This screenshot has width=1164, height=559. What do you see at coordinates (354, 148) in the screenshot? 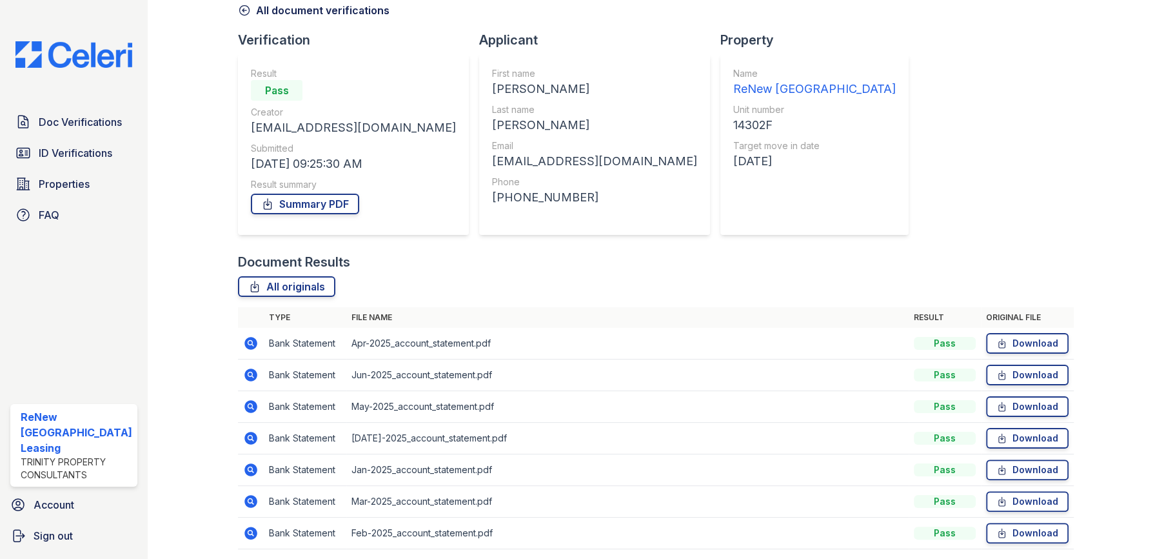
I see `div: Submitted` at bounding box center [354, 148].